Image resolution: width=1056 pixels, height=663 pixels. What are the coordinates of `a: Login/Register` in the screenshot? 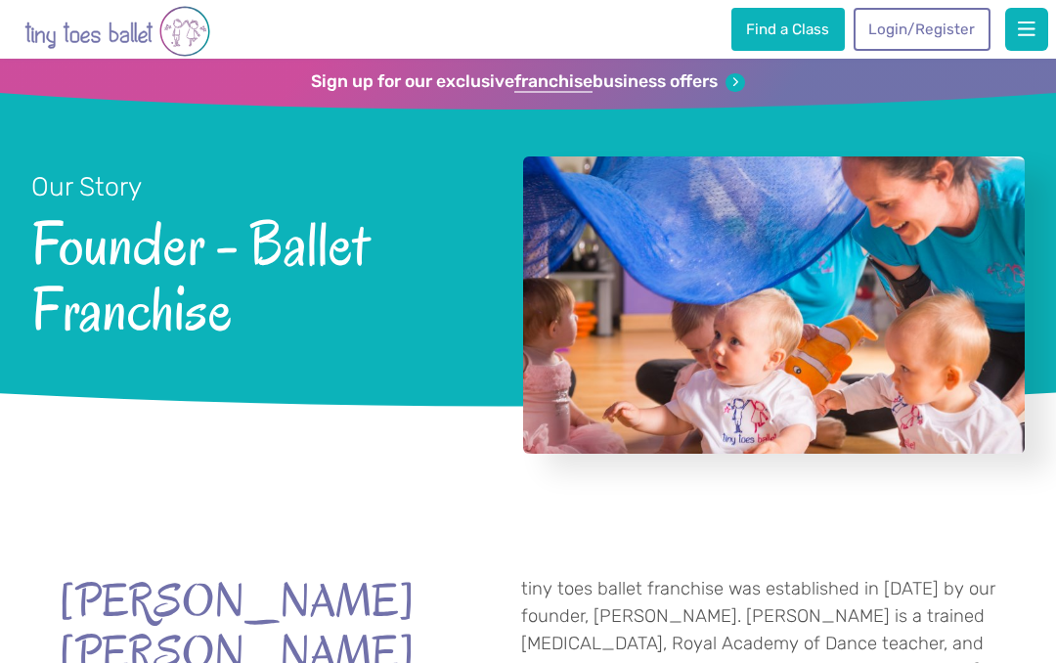 It's located at (922, 29).